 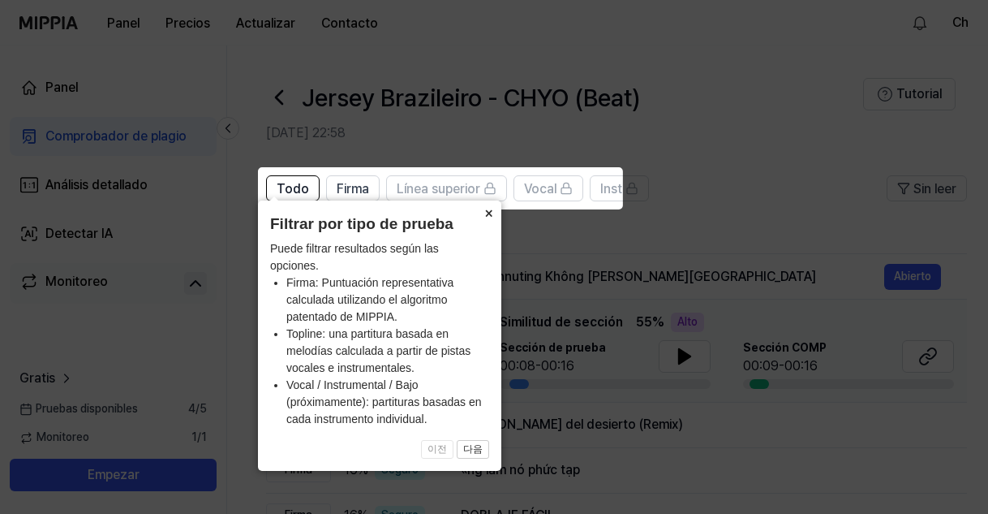 I want to click on button: Firma, so click(x=353, y=188).